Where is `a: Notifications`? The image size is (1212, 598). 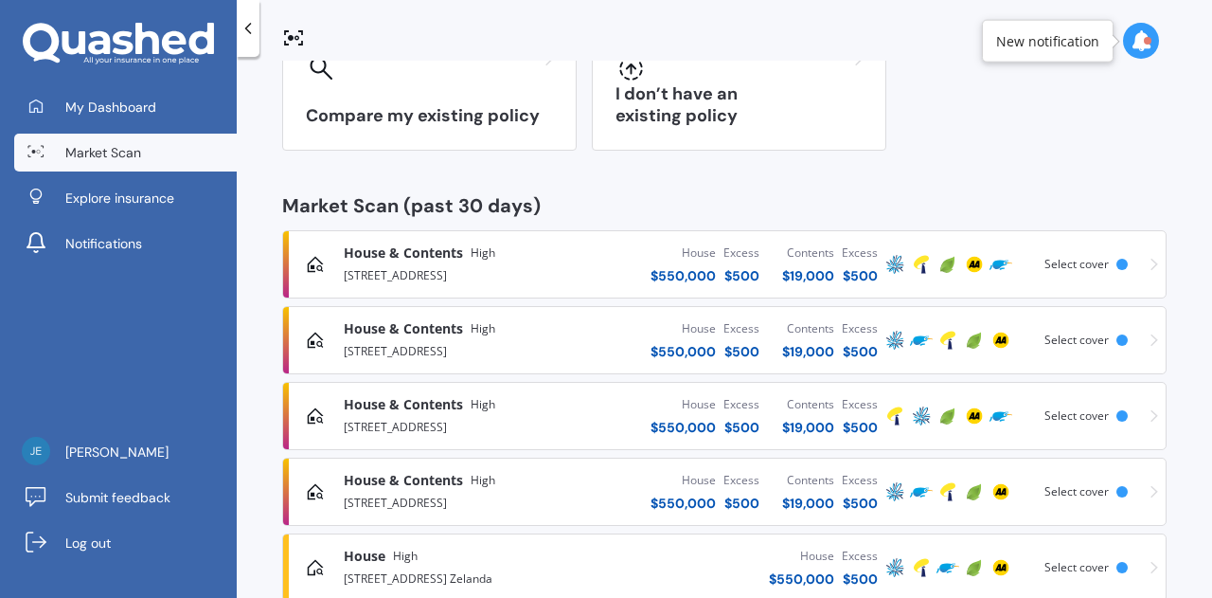 a: Notifications is located at coordinates (125, 243).